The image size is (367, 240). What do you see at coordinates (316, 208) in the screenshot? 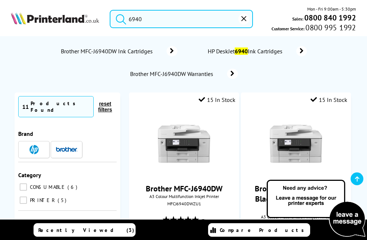
I see `img: Open Live Chat window` at bounding box center [316, 208].